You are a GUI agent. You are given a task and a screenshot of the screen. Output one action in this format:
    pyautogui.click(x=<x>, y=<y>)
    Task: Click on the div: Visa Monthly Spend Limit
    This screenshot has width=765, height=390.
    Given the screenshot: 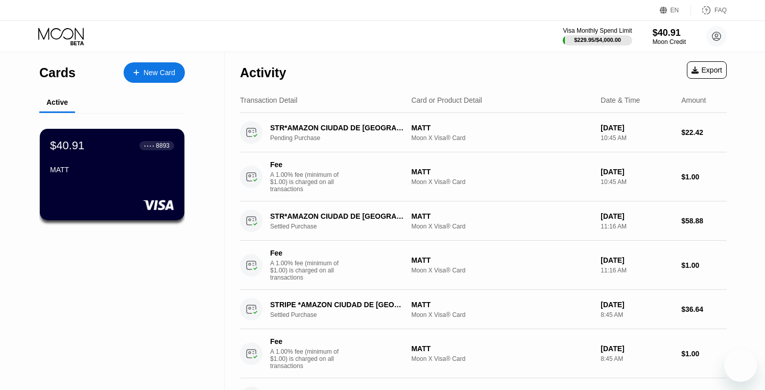 What is the action you would take?
    pyautogui.click(x=597, y=31)
    